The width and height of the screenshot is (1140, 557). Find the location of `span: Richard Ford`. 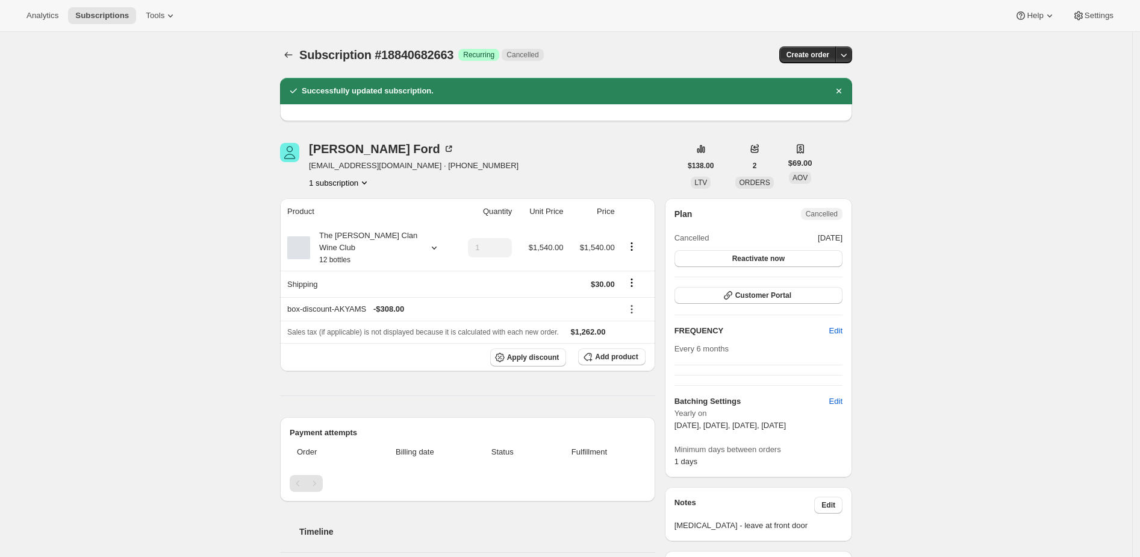

span: Richard Ford is located at coordinates (290, 152).